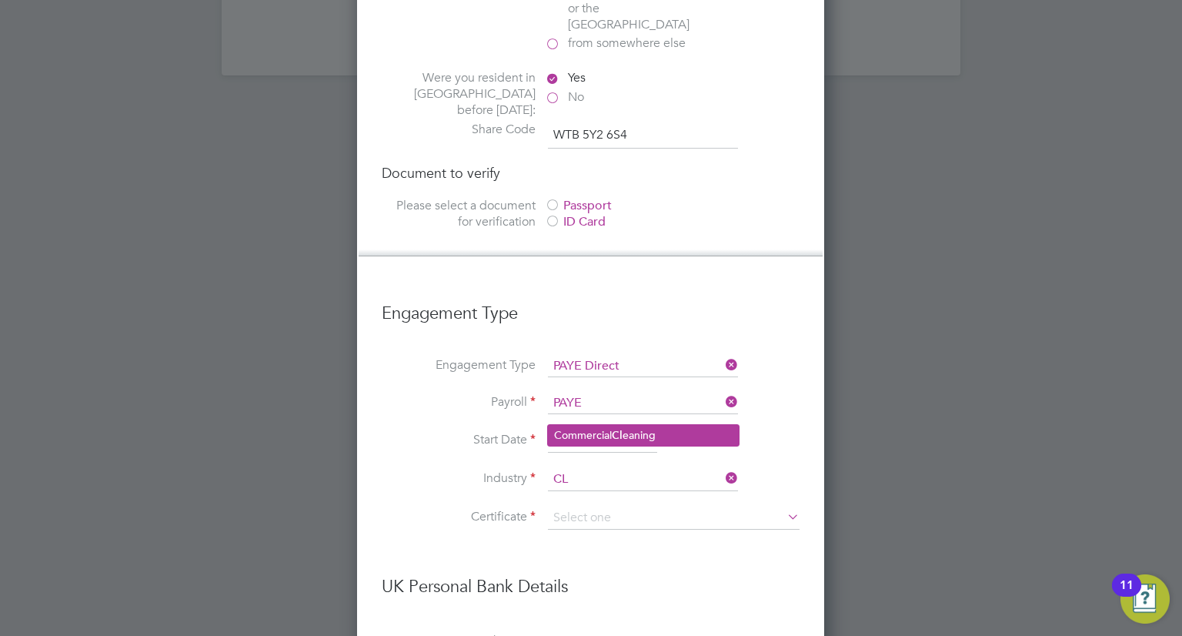 This screenshot has height=636, width=1182. What do you see at coordinates (576, 97) in the screenshot?
I see `span: No` at bounding box center [576, 97].